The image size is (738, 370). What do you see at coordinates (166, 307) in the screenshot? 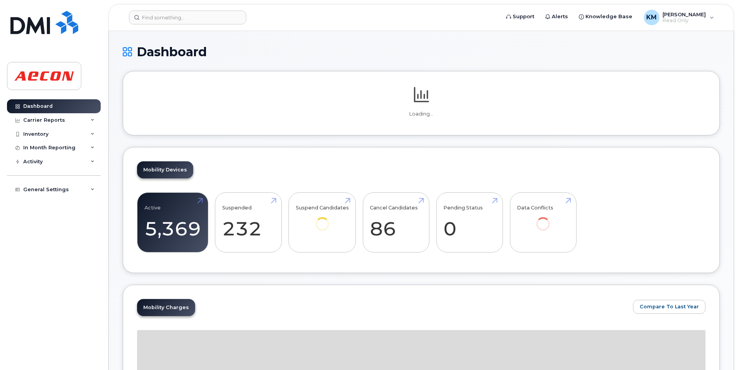
I see `a: Mobility Charges` at bounding box center [166, 307].